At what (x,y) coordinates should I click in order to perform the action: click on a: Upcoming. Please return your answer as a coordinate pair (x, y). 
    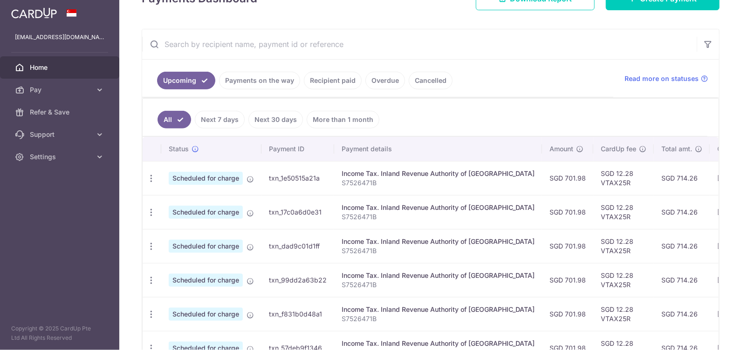
    Looking at the image, I should click on (186, 81).